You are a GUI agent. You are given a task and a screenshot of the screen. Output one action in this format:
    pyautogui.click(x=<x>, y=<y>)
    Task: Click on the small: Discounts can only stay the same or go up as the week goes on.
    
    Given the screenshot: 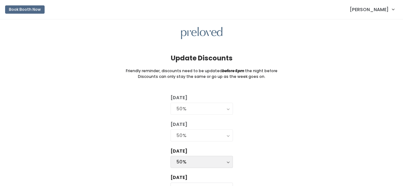 What is the action you would take?
    pyautogui.click(x=202, y=77)
    